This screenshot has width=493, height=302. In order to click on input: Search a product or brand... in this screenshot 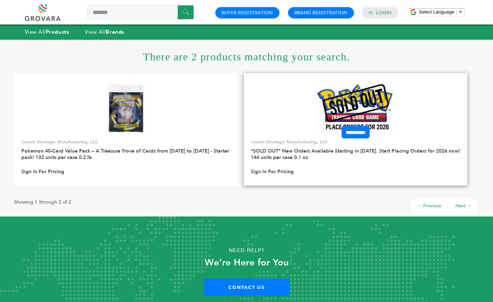, I will do `click(141, 12)`.